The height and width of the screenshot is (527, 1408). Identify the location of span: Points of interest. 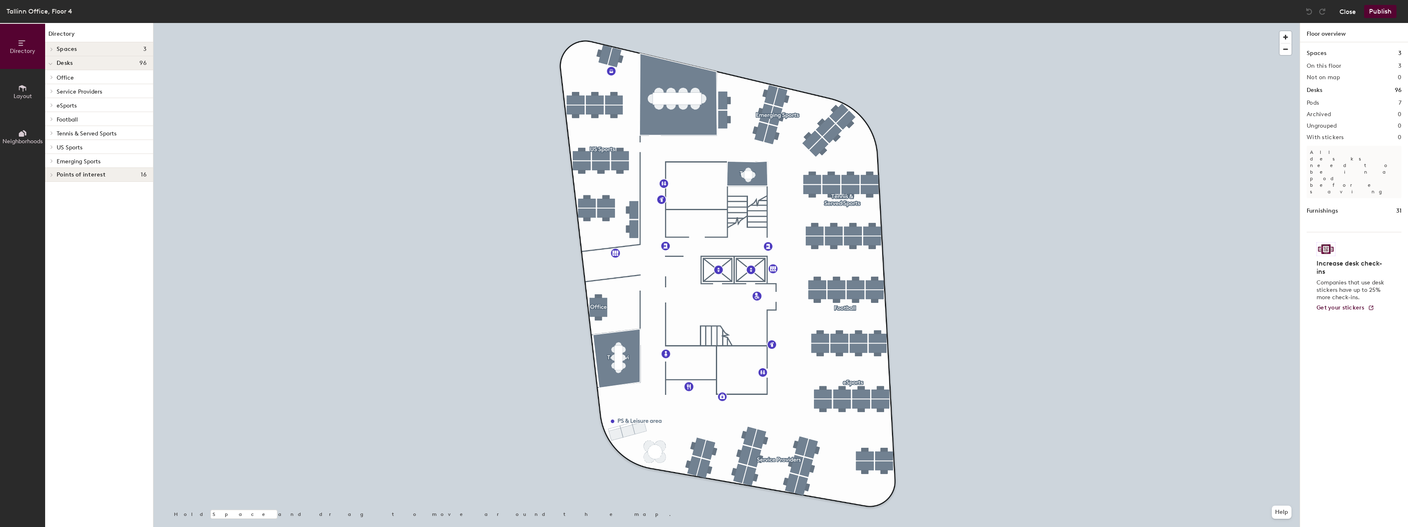
(81, 175).